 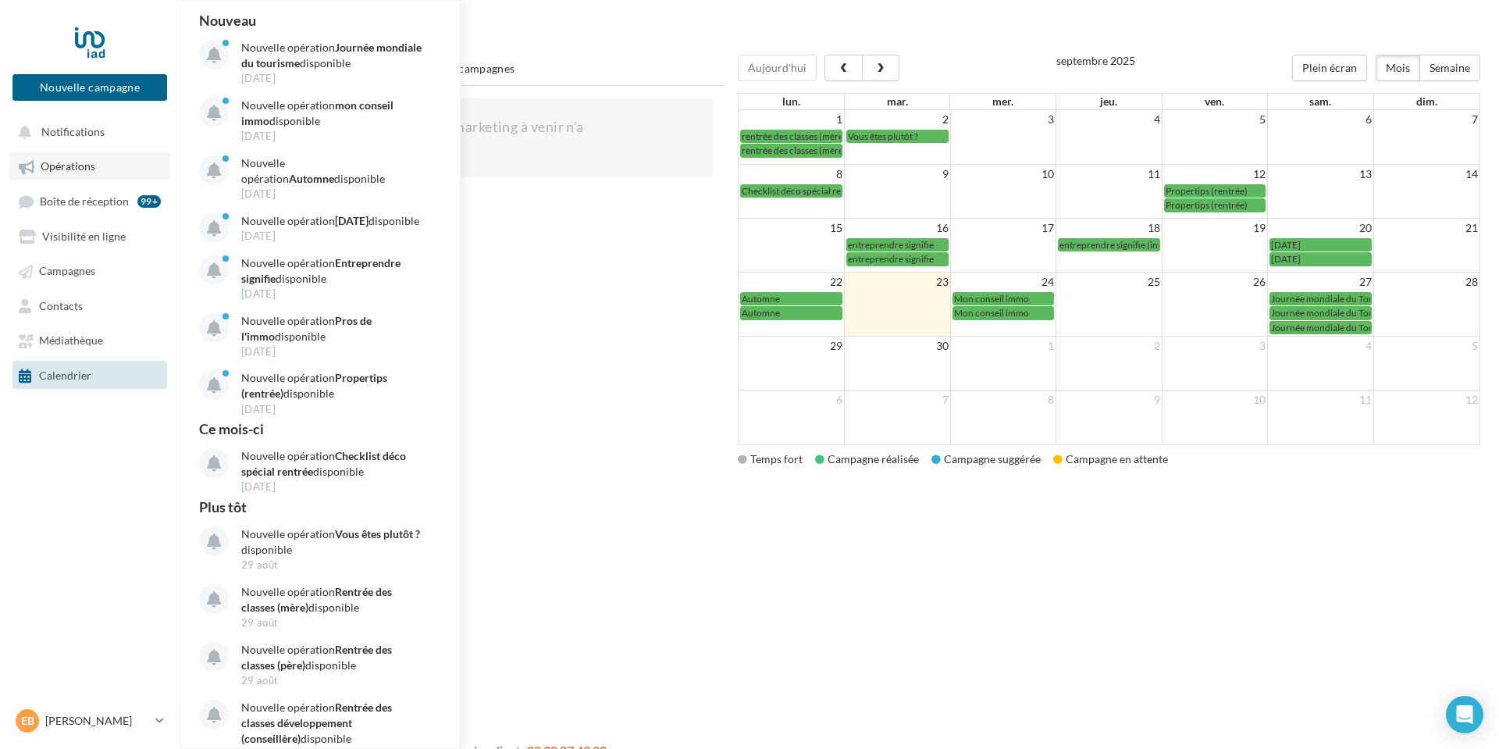 I want to click on th: lun., so click(x=792, y=101).